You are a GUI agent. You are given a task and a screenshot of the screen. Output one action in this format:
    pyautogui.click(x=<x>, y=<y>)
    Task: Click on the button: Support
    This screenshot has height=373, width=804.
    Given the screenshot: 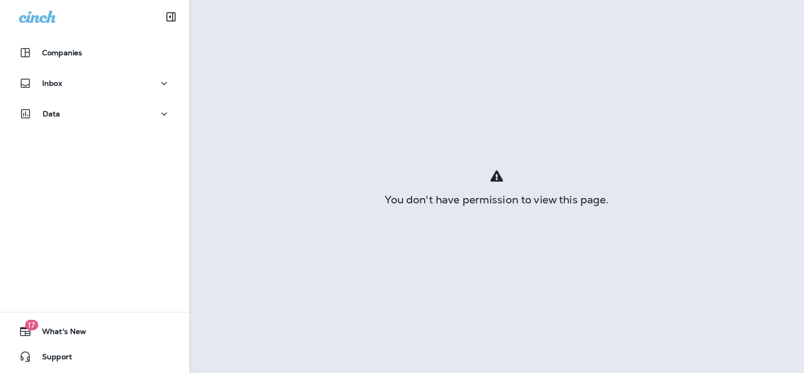 What is the action you would take?
    pyautogui.click(x=95, y=356)
    